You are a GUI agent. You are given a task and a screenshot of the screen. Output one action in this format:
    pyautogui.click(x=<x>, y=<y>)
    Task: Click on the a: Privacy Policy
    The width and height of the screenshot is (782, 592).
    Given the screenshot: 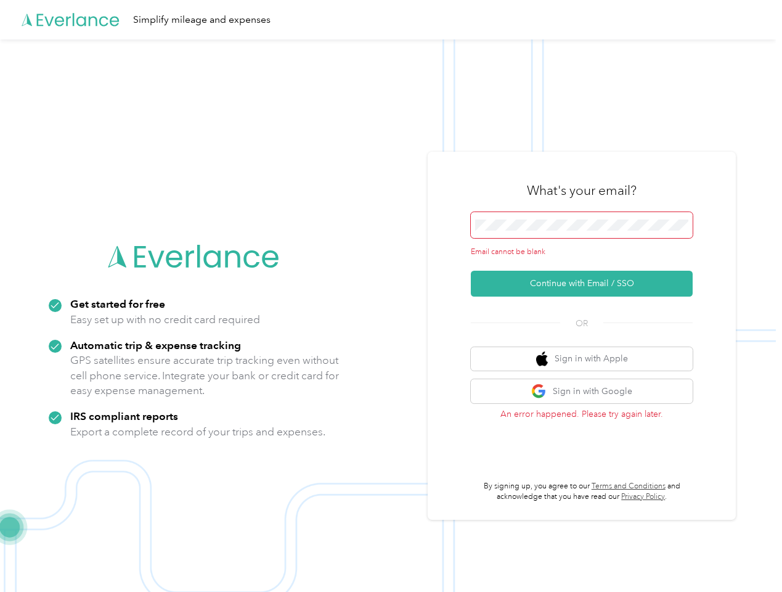 What is the action you would take?
    pyautogui.click(x=643, y=496)
    